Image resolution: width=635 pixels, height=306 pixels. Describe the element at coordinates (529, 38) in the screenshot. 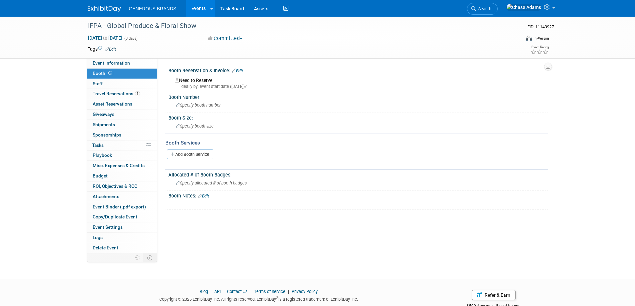

I see `img: Format-Inperson.png` at that location.